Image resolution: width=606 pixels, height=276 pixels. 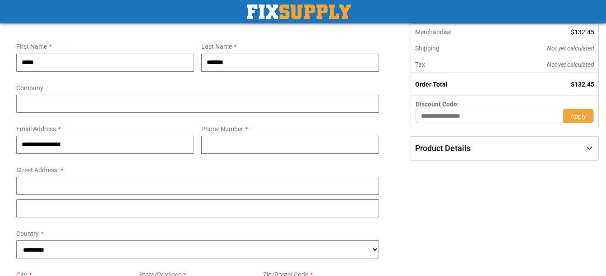 What do you see at coordinates (432, 84) in the screenshot?
I see `strong: Order Total` at bounding box center [432, 84].